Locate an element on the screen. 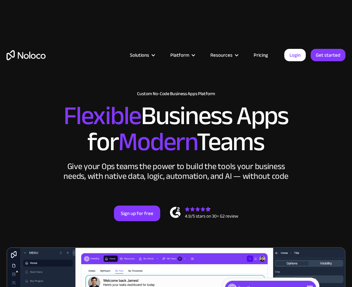 The height and width of the screenshot is (287, 352). a: Get started is located at coordinates (328, 55).